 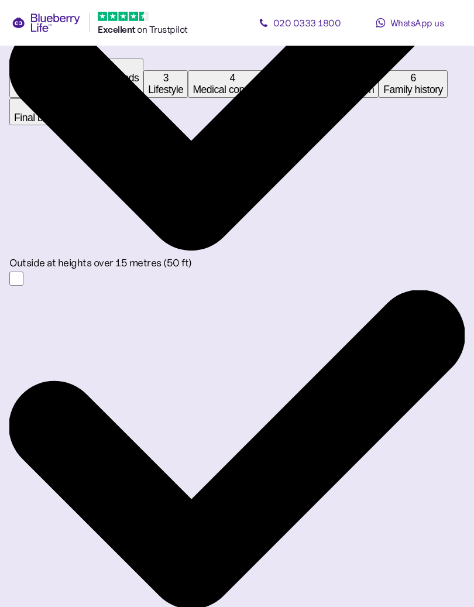 I want to click on a: WhatsApp us, so click(x=410, y=23).